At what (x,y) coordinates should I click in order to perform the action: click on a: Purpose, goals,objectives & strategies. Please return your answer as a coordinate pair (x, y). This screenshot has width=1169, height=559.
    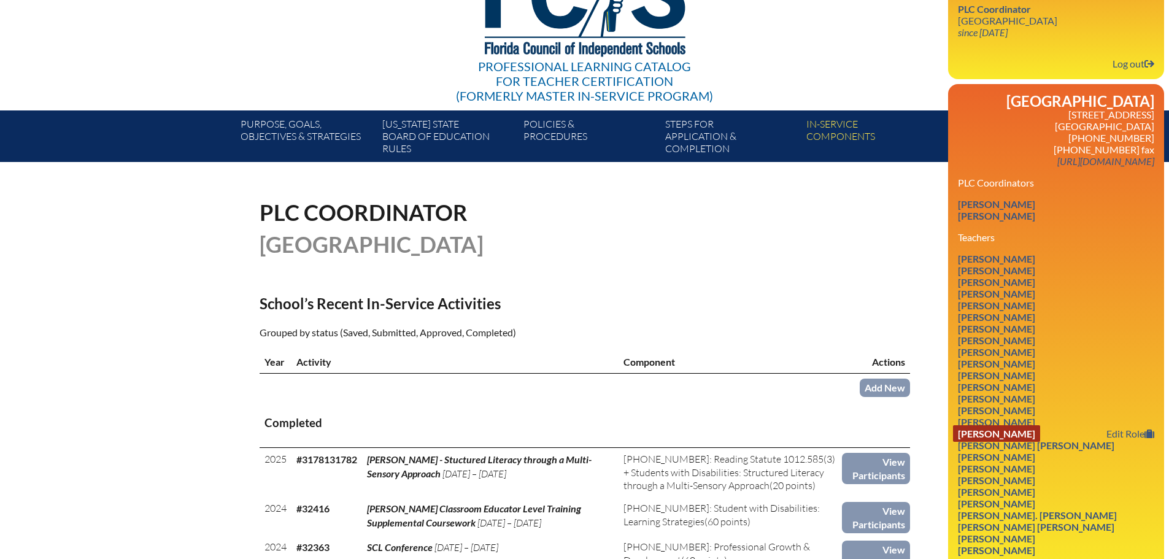
    Looking at the image, I should click on (306, 139).